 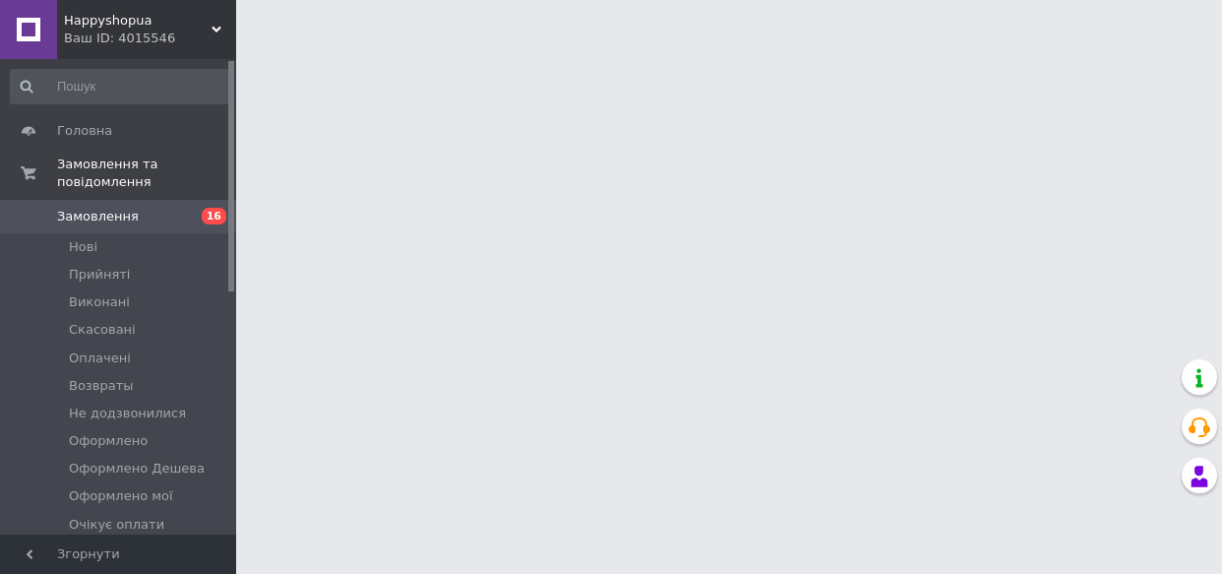 I want to click on span: Замовлення, so click(x=97, y=217).